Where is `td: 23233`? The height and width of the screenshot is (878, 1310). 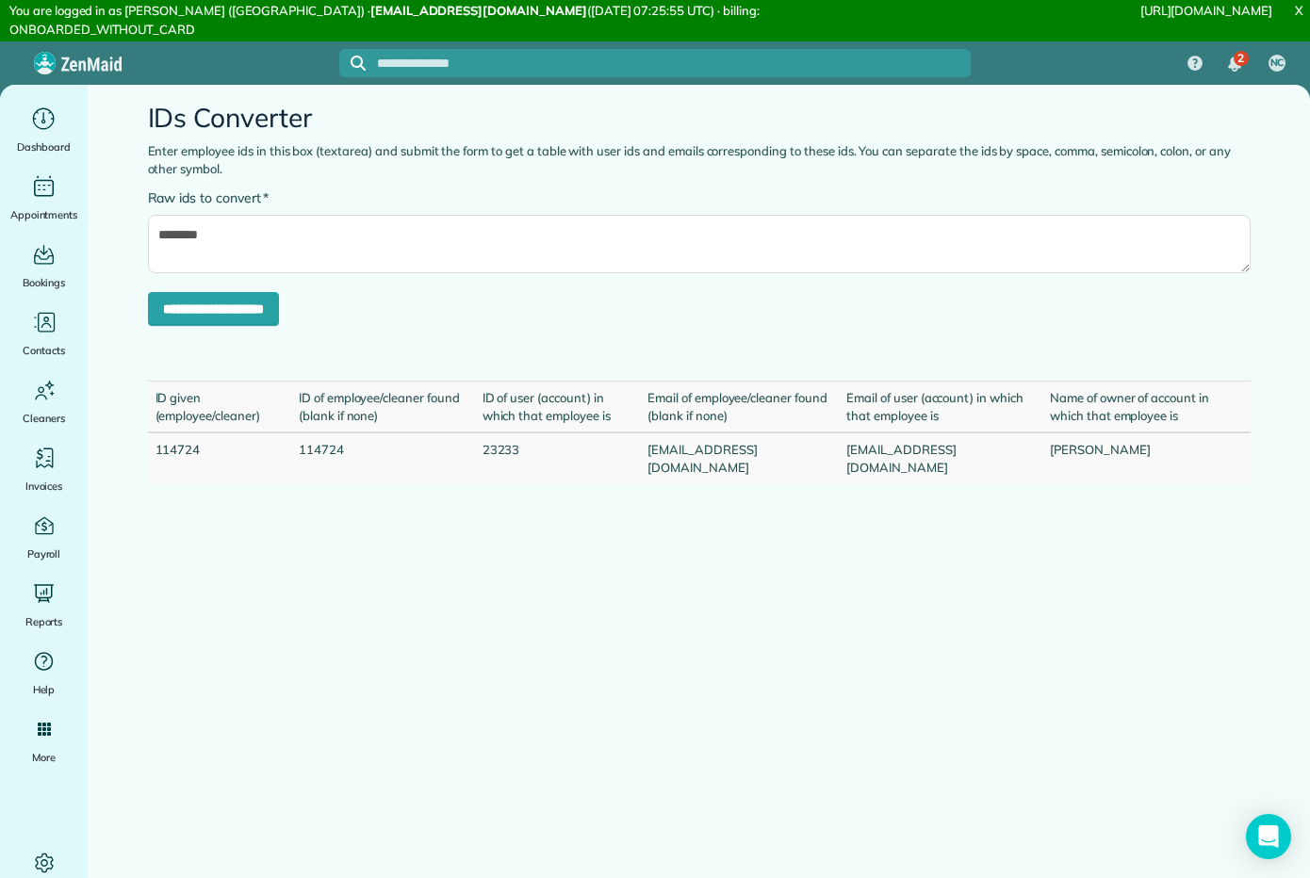
td: 23233 is located at coordinates (558, 458).